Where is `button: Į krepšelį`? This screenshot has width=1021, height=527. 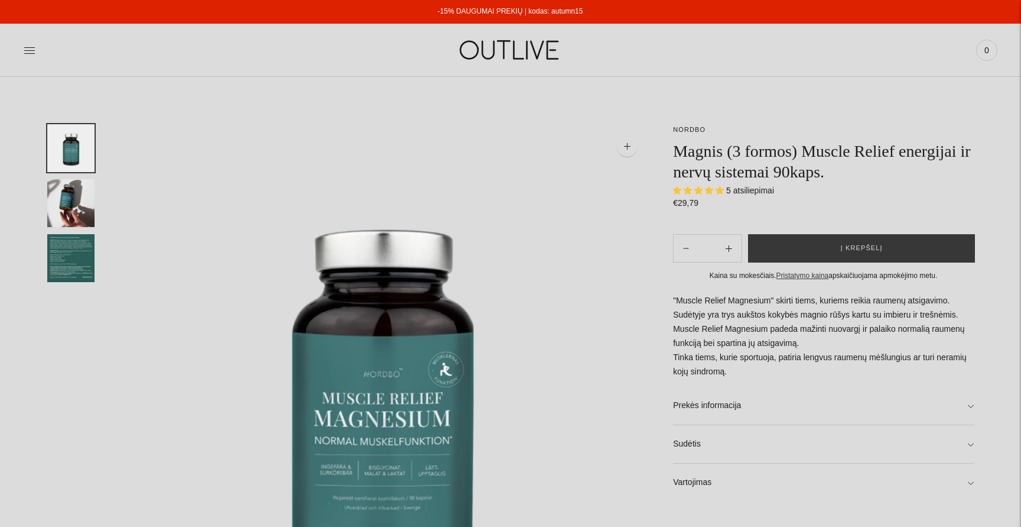
button: Į krepšelį is located at coordinates (862, 248).